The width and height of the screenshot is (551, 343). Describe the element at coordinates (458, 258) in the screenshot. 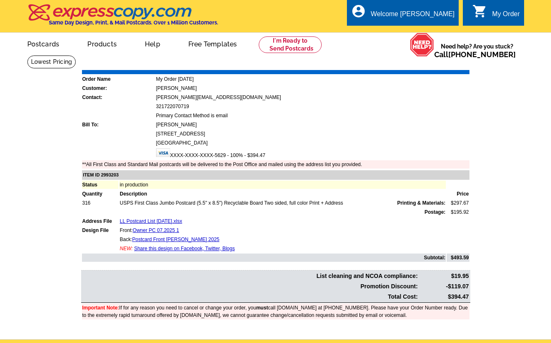

I see `td: $493.59` at that location.